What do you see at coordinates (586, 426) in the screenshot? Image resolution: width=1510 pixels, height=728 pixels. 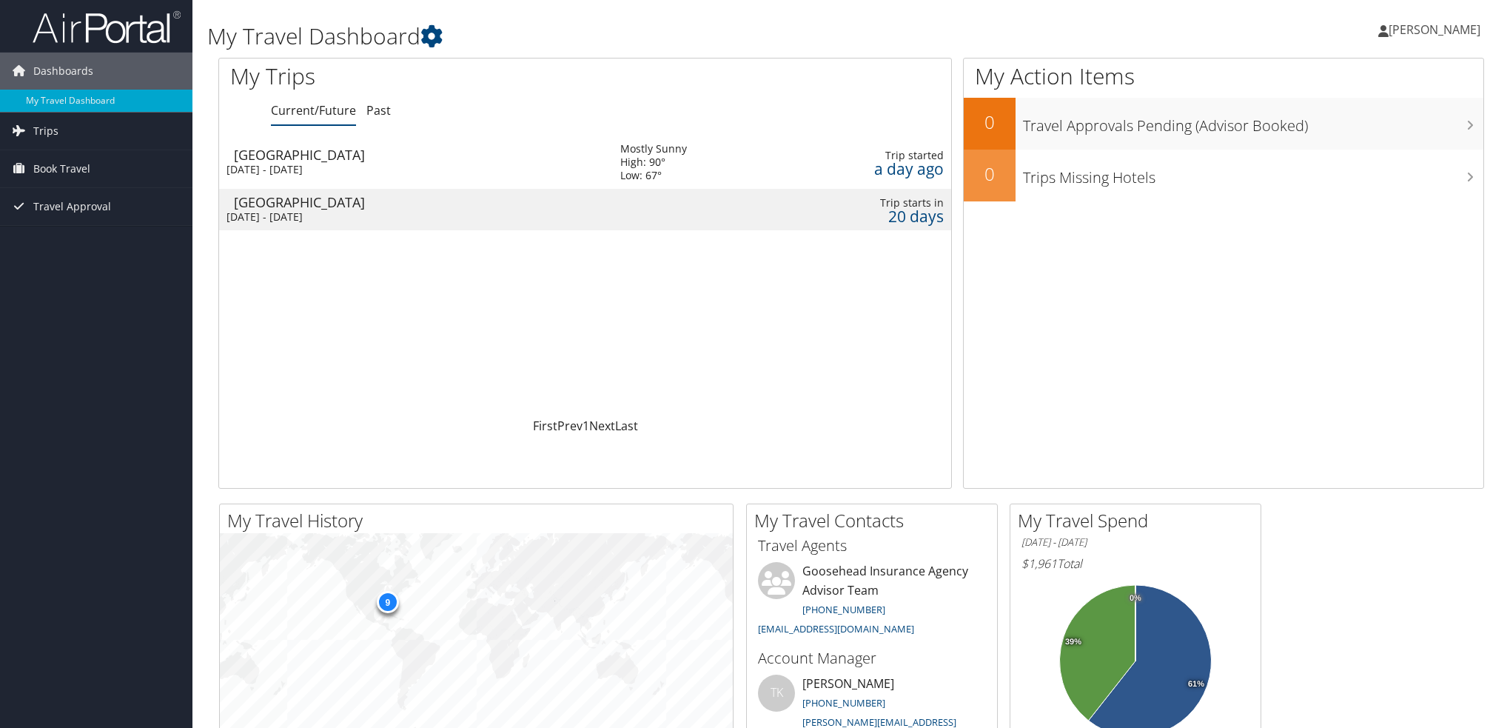 I see `a: 1` at bounding box center [586, 426].